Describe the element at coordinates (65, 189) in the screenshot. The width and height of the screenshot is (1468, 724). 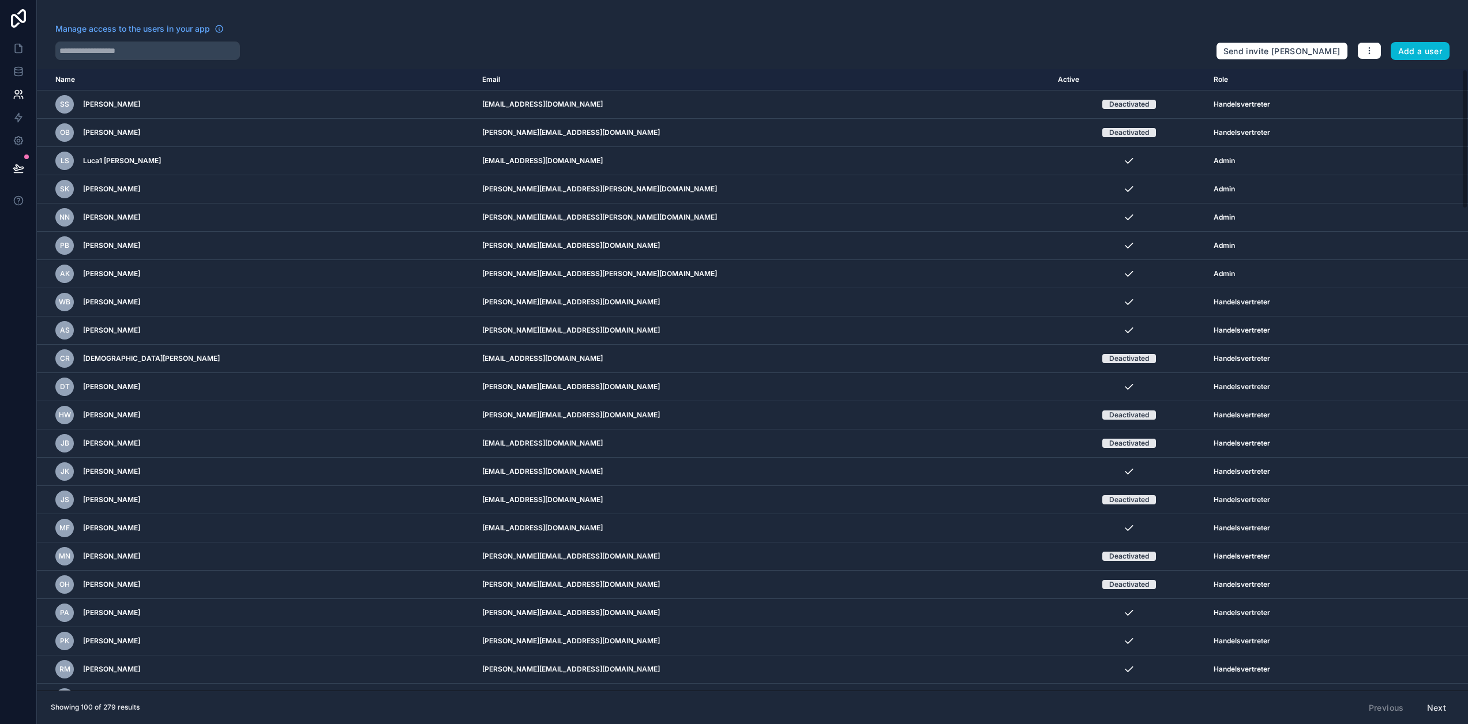
I see `span: SK` at that location.